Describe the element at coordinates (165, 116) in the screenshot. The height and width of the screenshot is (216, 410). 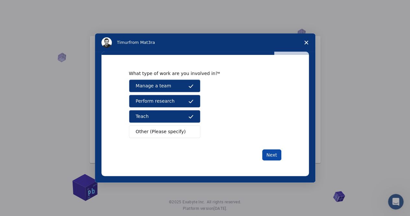
I see `button: Teach` at that location.